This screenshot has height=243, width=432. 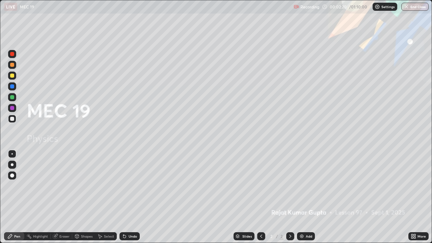 I want to click on div: Eraser, so click(x=65, y=237).